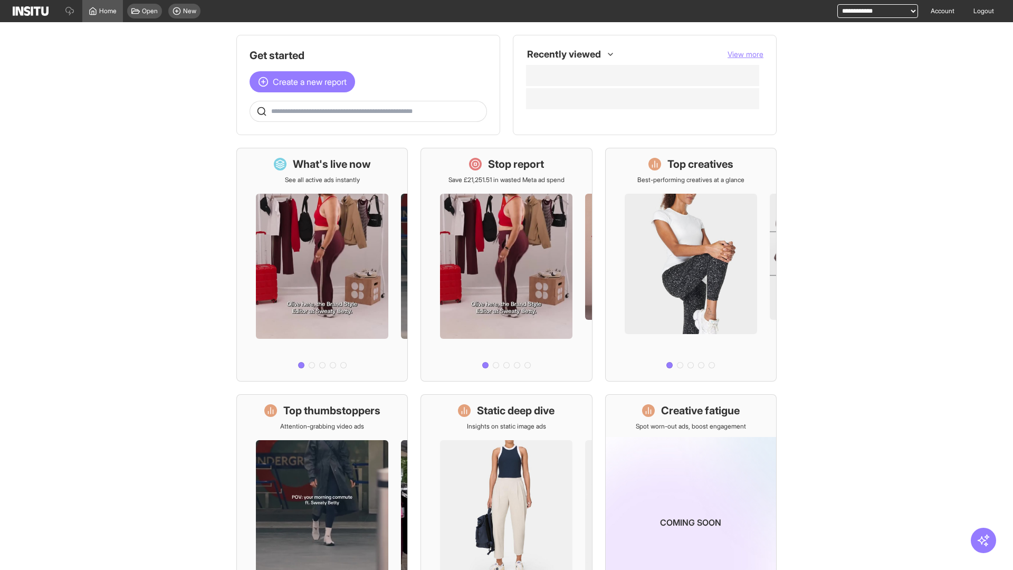 The width and height of the screenshot is (1013, 570). Describe the element at coordinates (507, 426) in the screenshot. I see `p: Insights on static image ads` at that location.